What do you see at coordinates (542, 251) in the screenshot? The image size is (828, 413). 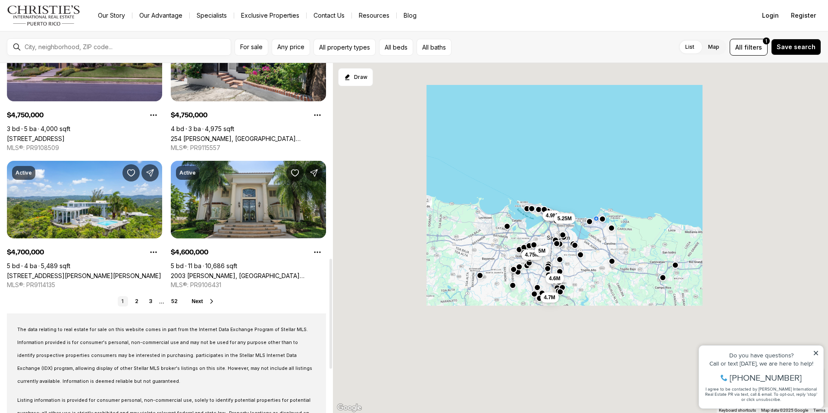 I see `span: 5M` at bounding box center [542, 251].